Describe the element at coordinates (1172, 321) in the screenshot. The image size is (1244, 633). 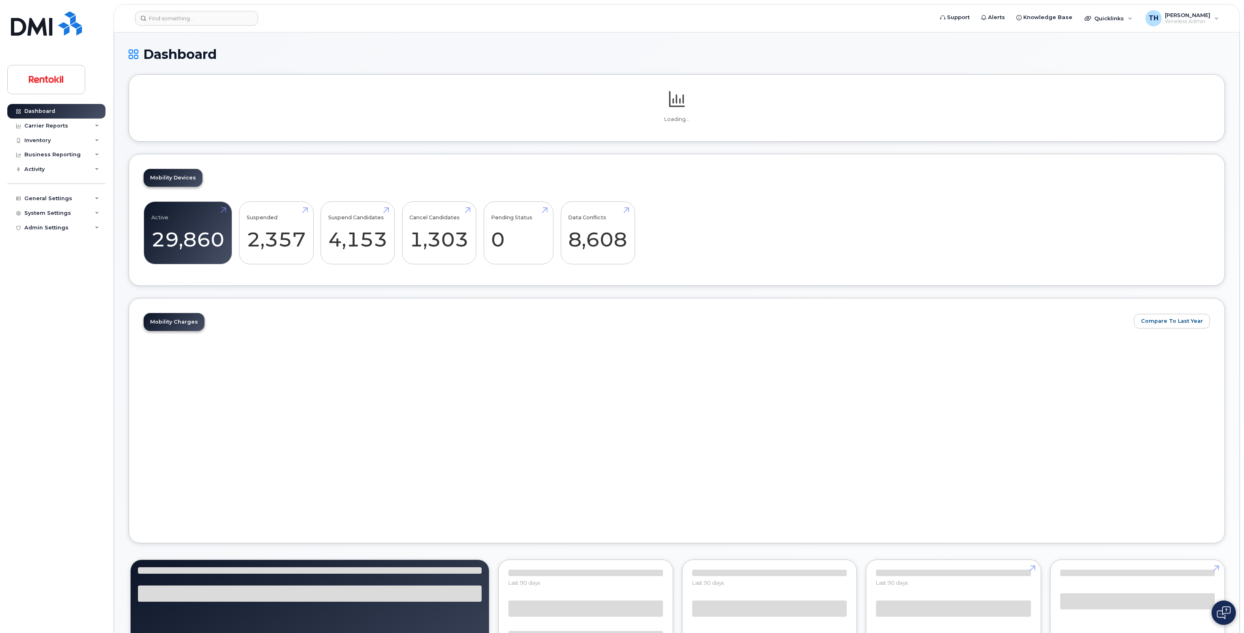
I see `button: Compare To Last Year` at that location.